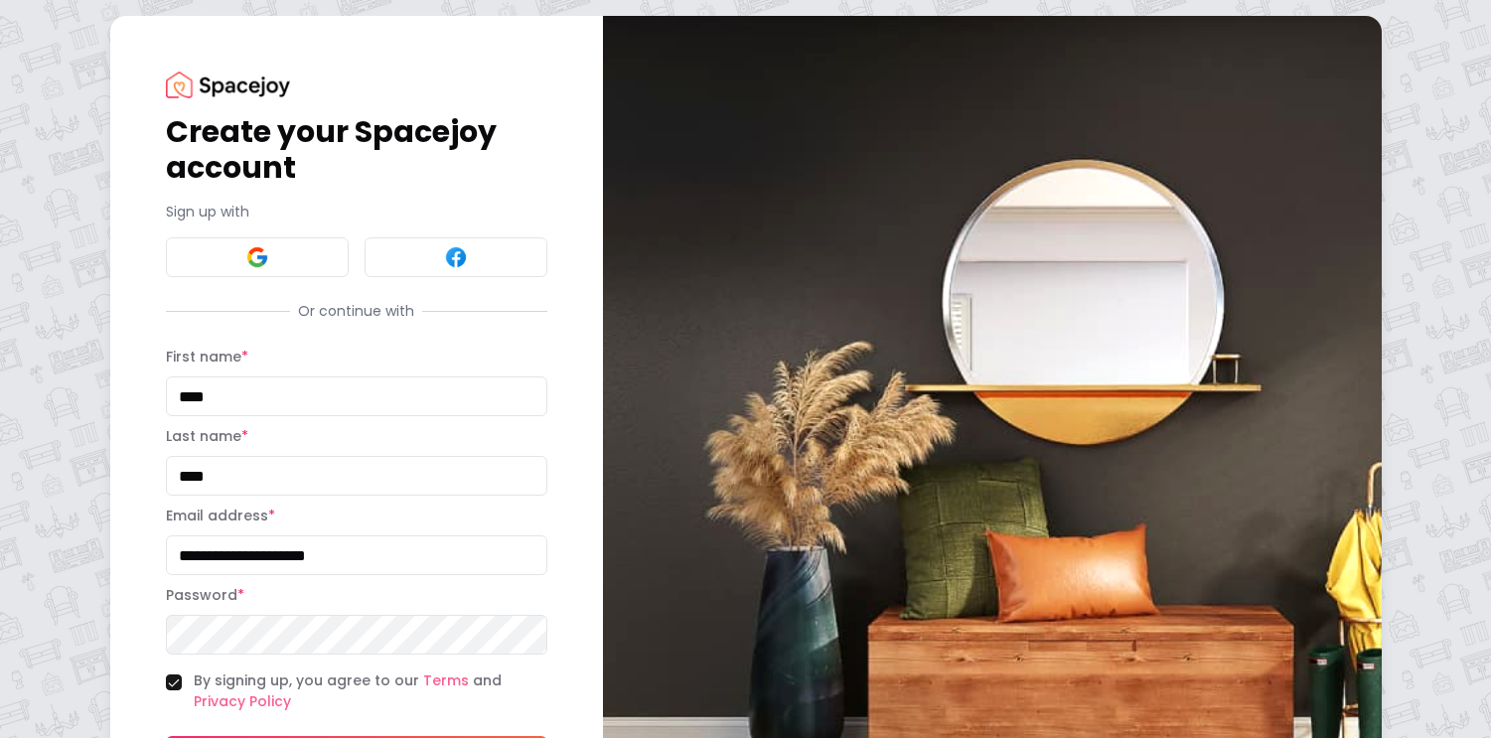  Describe the element at coordinates (205, 595) in the screenshot. I see `label: Password` at that location.